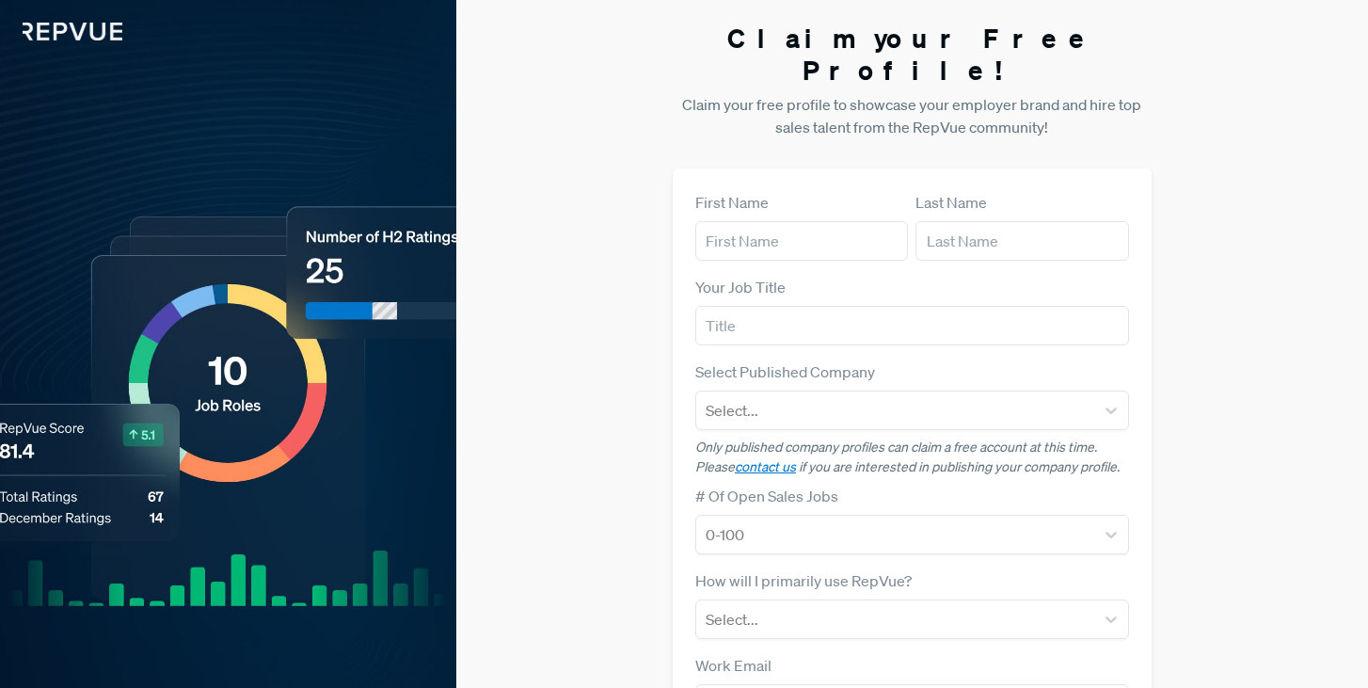 The height and width of the screenshot is (688, 1368). Describe the element at coordinates (733, 665) in the screenshot. I see `label: Work Email` at that location.